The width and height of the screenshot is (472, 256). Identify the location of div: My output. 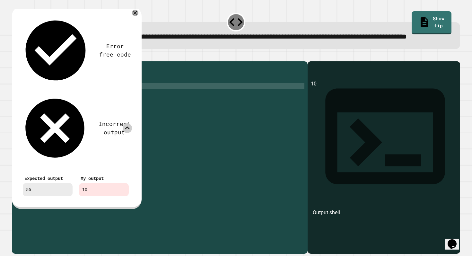
(104, 178).